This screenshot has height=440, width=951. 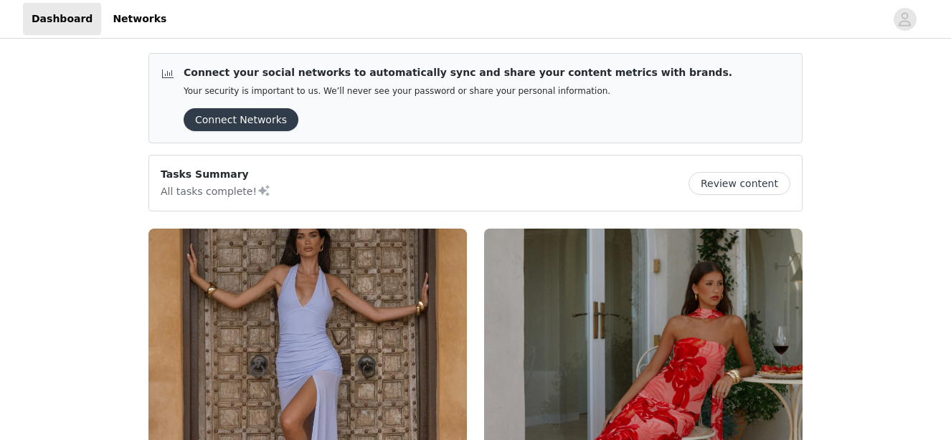 I want to click on a: Networks, so click(x=139, y=19).